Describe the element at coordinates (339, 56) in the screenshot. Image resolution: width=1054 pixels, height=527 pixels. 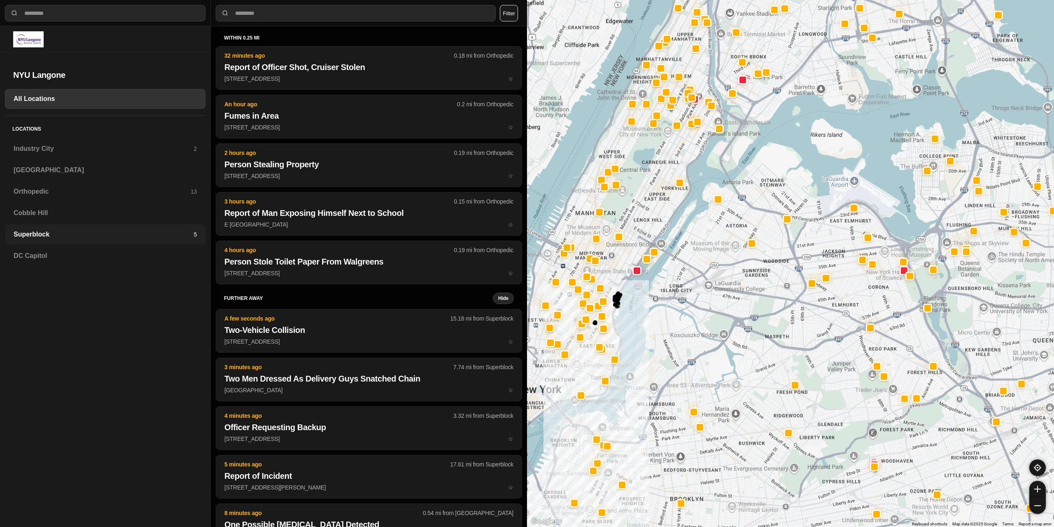
I see `p: 32 minutes ago` at that location.